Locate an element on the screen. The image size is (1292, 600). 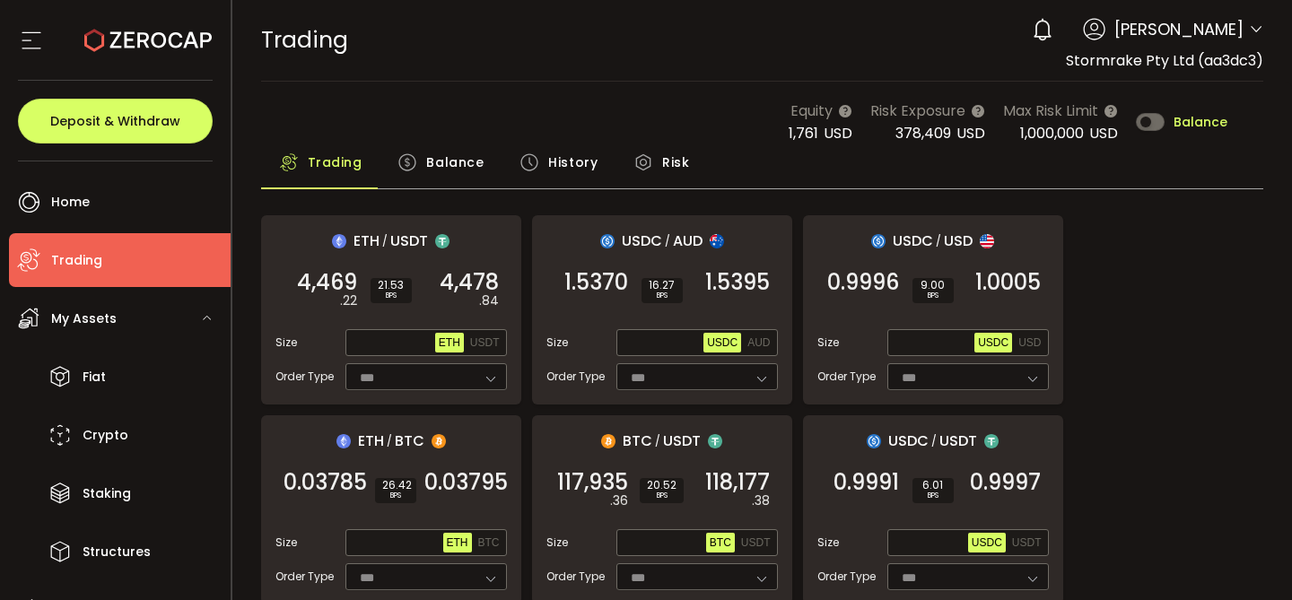
span: 20.52 is located at coordinates (661, 485).